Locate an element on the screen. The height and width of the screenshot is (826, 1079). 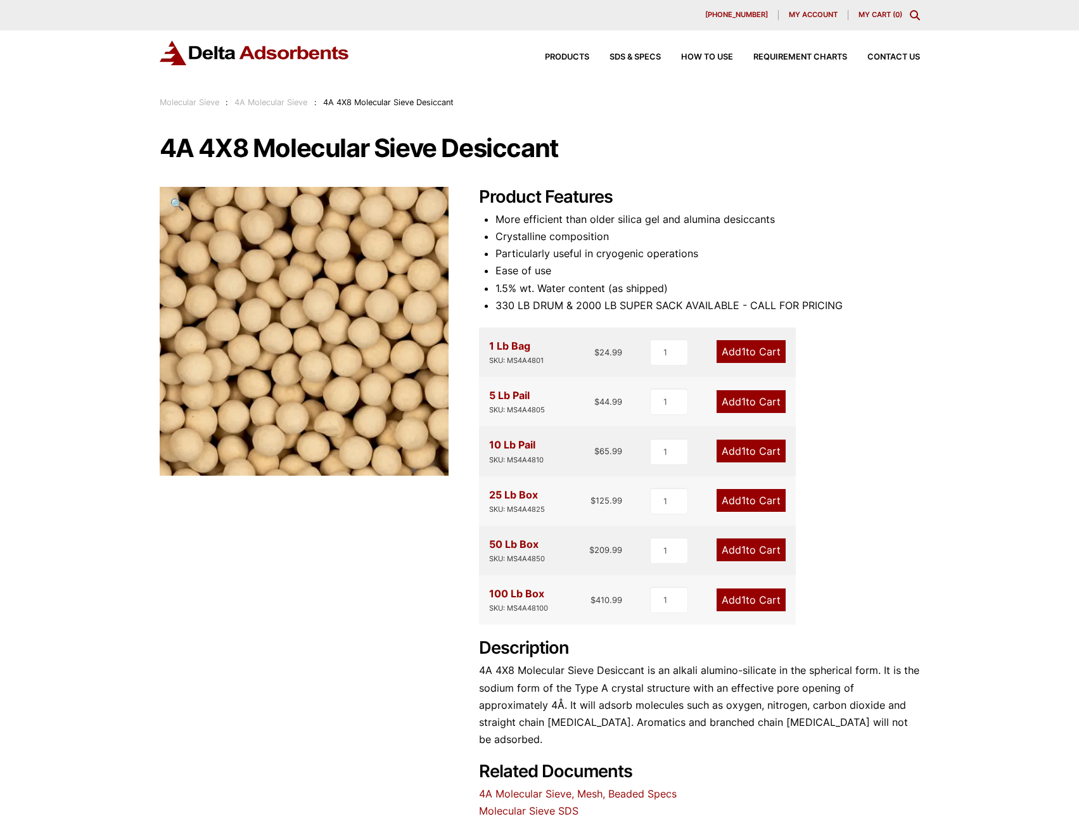
span: Products is located at coordinates (567, 57).